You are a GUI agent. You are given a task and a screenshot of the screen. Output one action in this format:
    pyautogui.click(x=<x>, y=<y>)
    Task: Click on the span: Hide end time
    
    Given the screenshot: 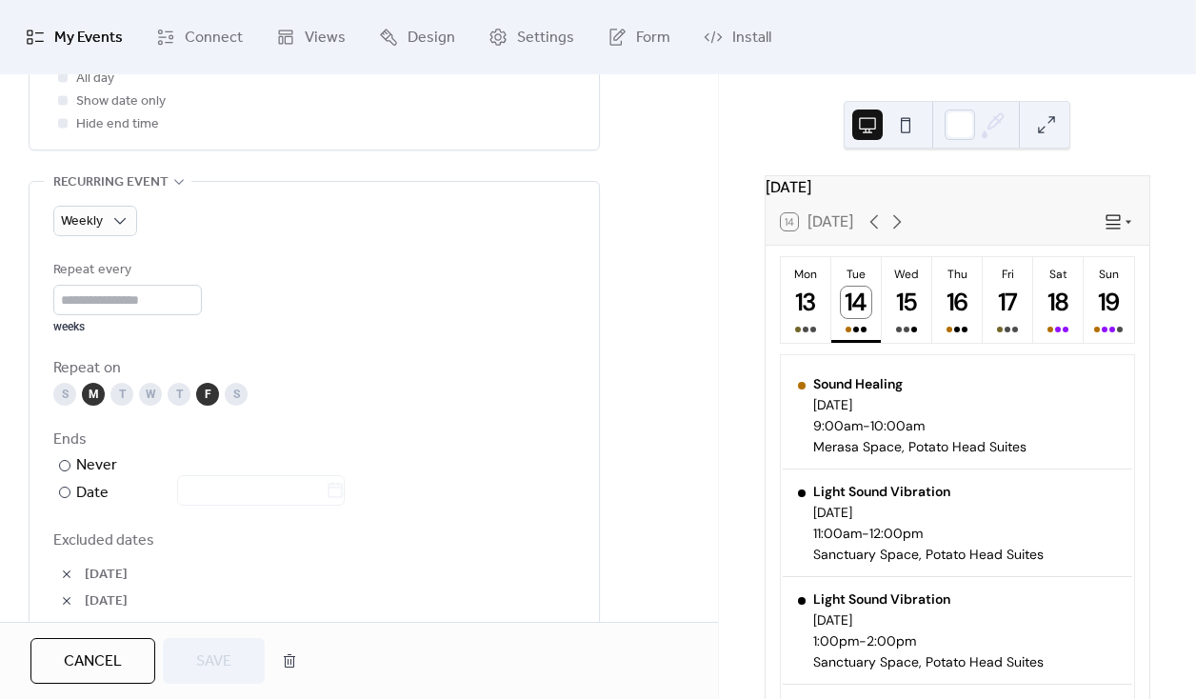 What is the action you would take?
    pyautogui.click(x=117, y=125)
    